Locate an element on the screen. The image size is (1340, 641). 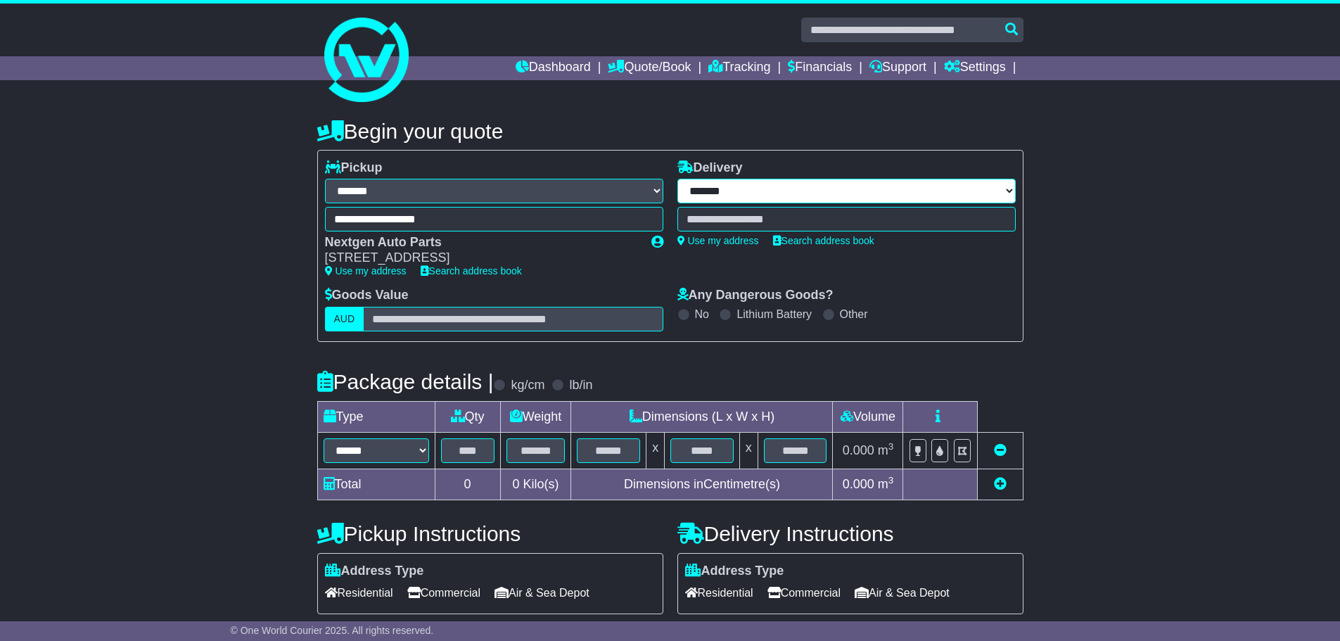
label: kg/cm is located at coordinates (528, 386).